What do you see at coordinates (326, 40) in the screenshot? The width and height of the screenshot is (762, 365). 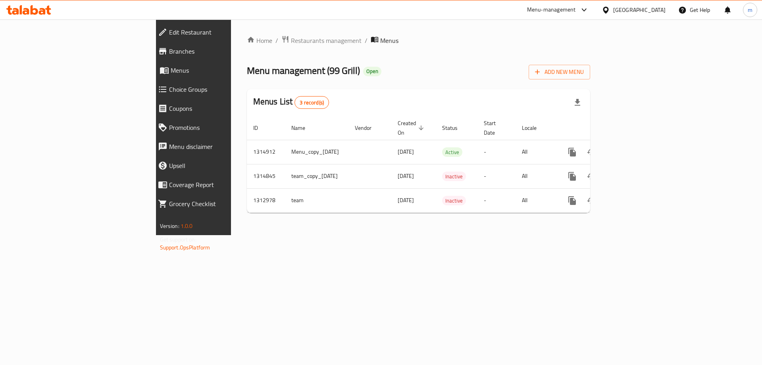 I see `span: Restaurants management` at bounding box center [326, 40].